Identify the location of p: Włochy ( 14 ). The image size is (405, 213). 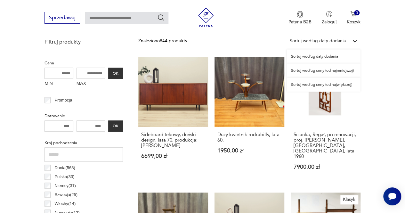
(65, 204).